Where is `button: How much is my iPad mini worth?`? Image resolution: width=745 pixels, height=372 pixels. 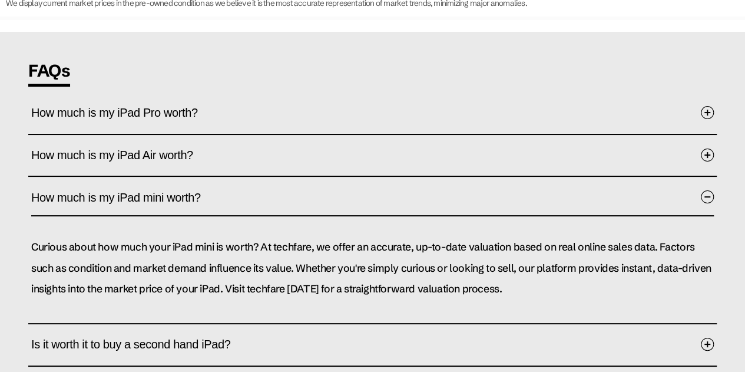 button: How much is my iPad mini worth? is located at coordinates (372, 198).